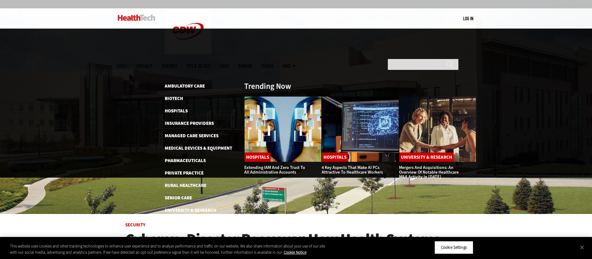 The height and width of the screenshot is (259, 592). What do you see at coordinates (185, 161) in the screenshot?
I see `a: Pharmaceuticals` at bounding box center [185, 161].